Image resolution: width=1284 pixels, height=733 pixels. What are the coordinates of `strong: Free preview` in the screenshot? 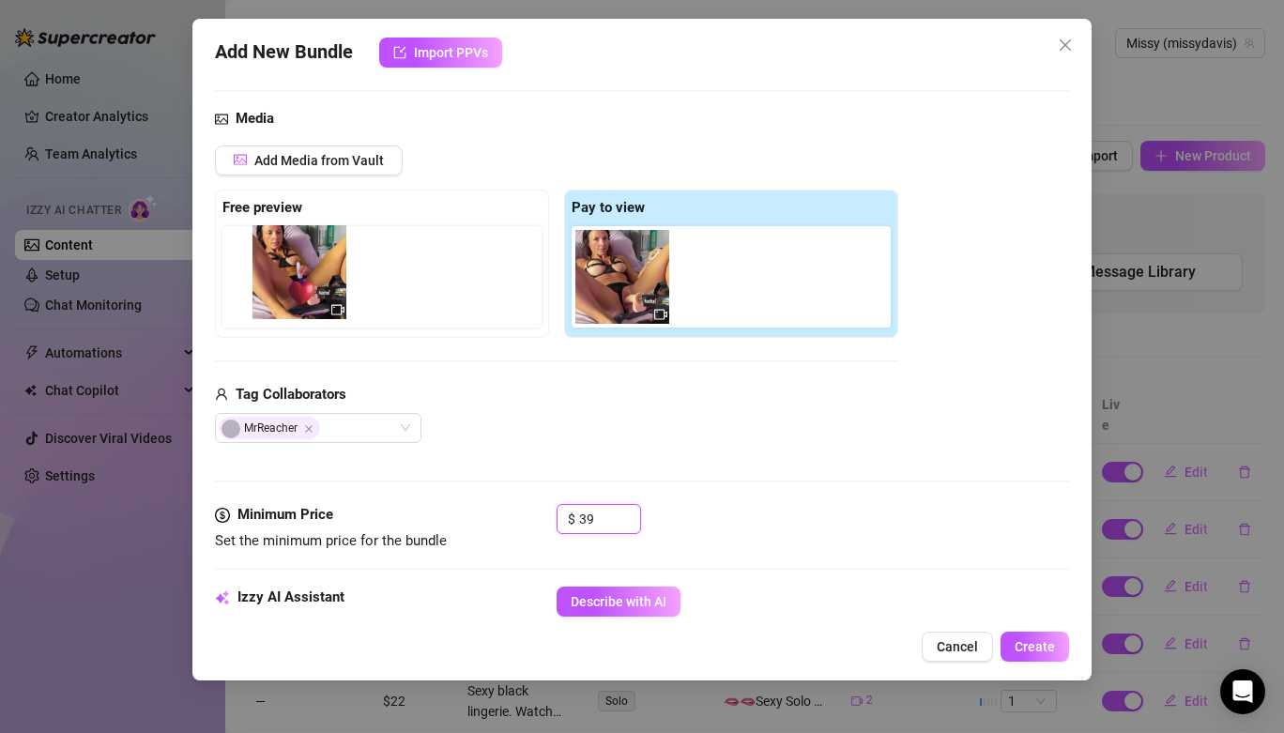 It's located at (262, 207).